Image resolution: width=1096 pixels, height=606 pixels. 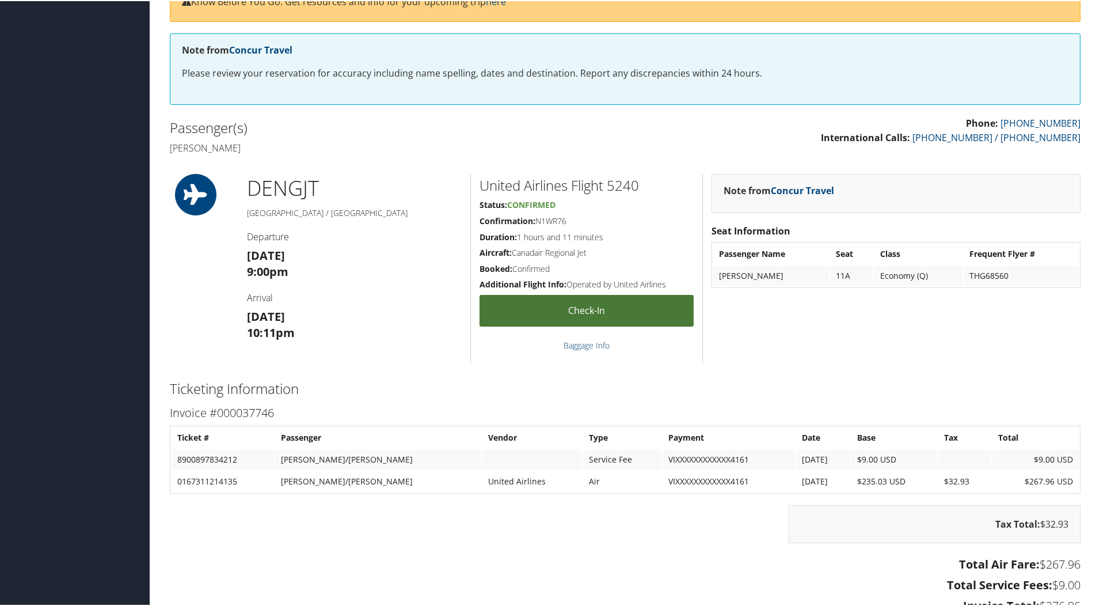 I want to click on h1: DEN GJT, so click(x=354, y=187).